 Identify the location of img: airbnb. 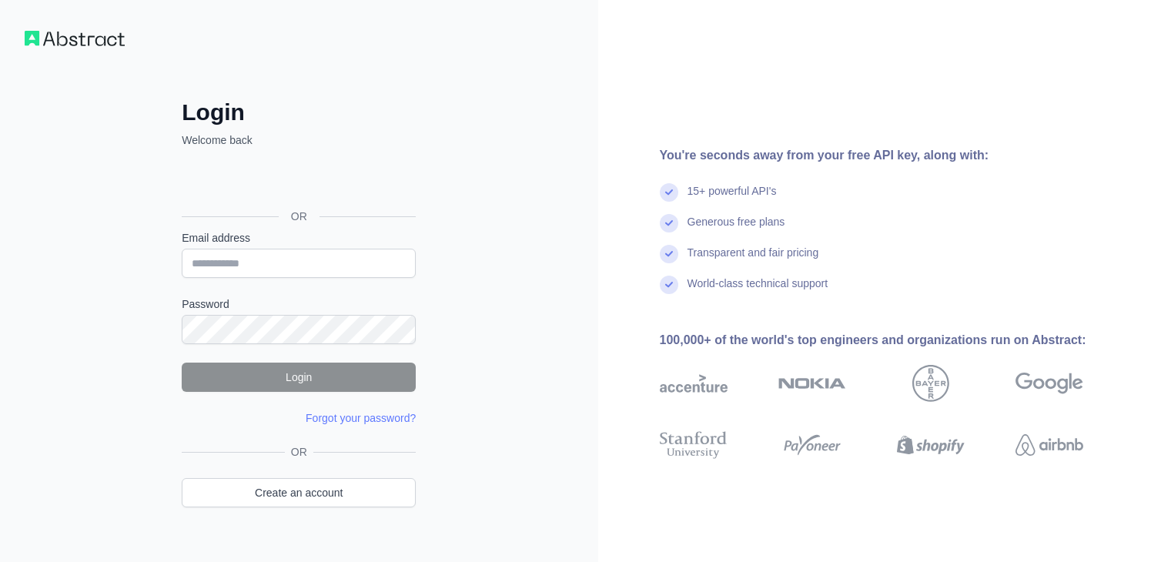
(1049, 445).